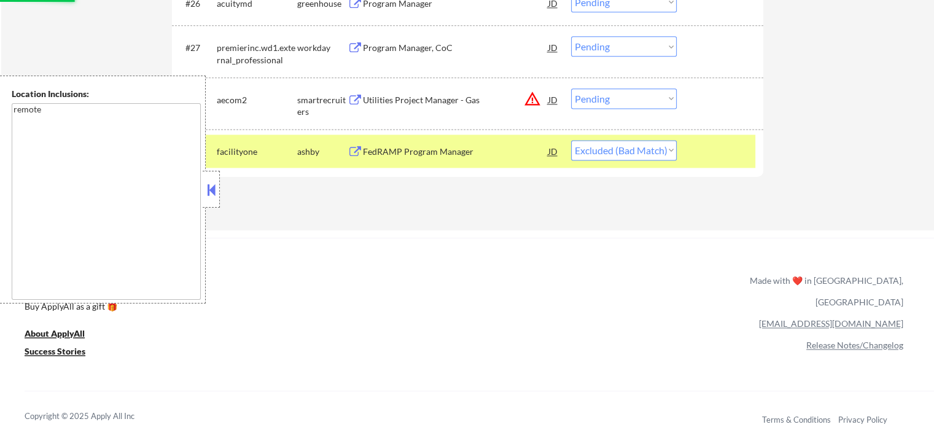  I want to click on div: Copyright © 2025 Apply All Inc, so click(95, 416).